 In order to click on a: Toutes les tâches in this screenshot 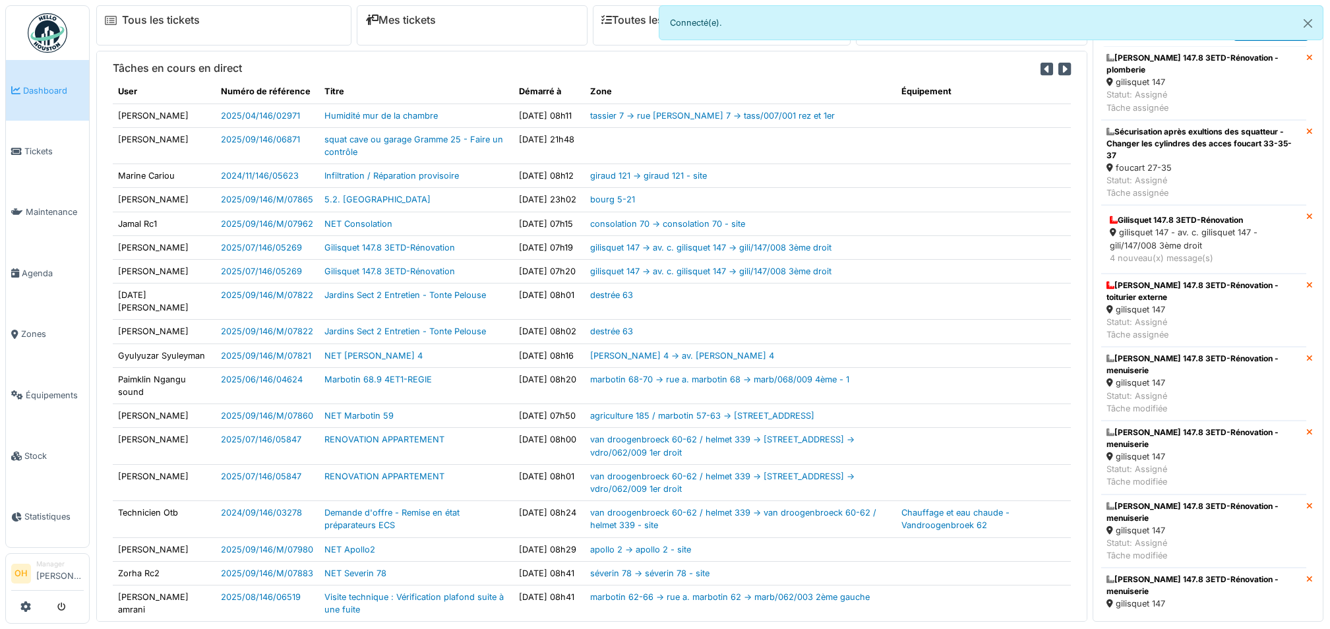, I will do `click(650, 20)`.